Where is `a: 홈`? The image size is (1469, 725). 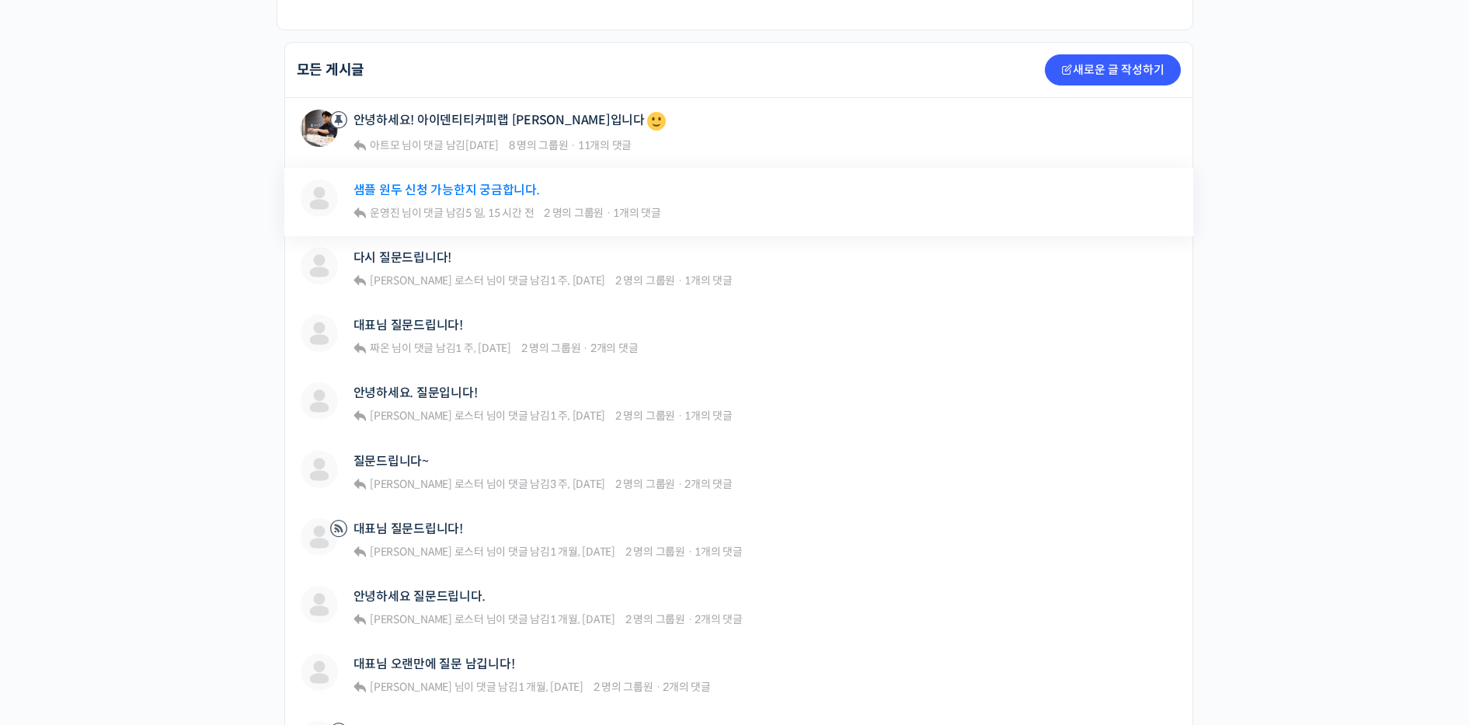
a: 홈 is located at coordinates (54, 512).